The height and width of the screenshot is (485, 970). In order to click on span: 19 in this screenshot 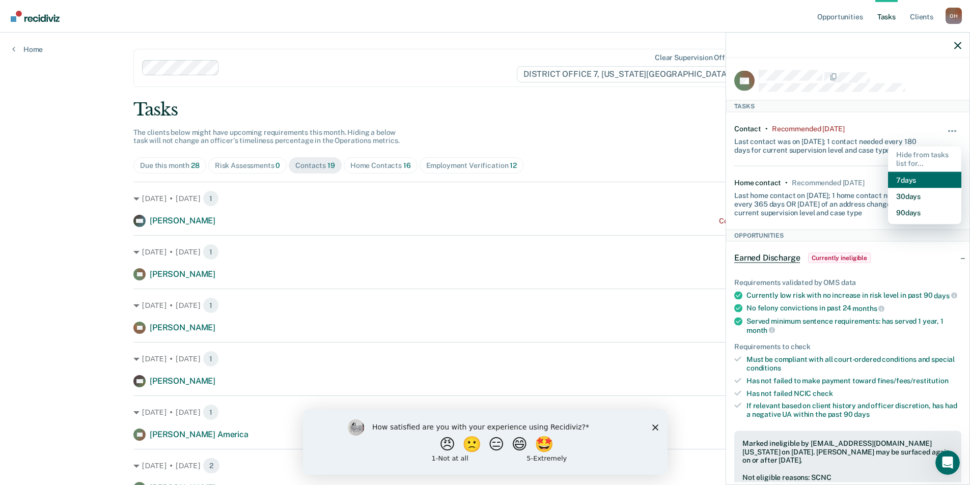, I will do `click(331, 165)`.